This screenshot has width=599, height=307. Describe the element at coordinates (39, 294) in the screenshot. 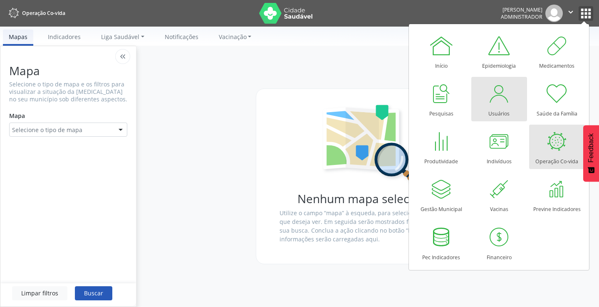

I see `button: Limpar filtros` at that location.